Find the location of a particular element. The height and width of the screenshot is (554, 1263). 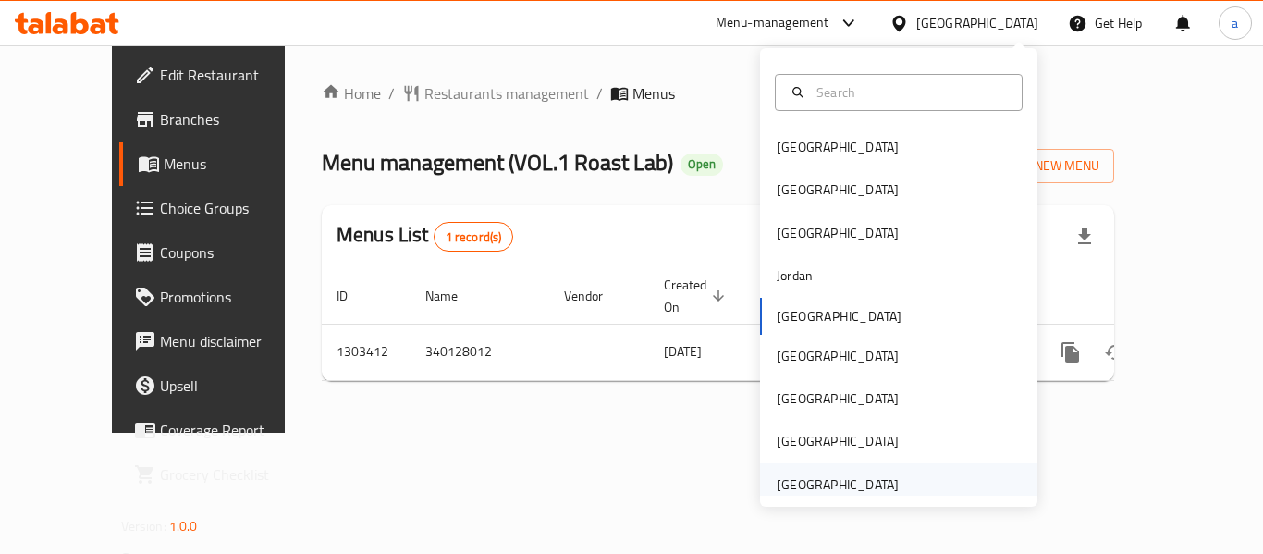

span: Restaurants management is located at coordinates (507, 93).